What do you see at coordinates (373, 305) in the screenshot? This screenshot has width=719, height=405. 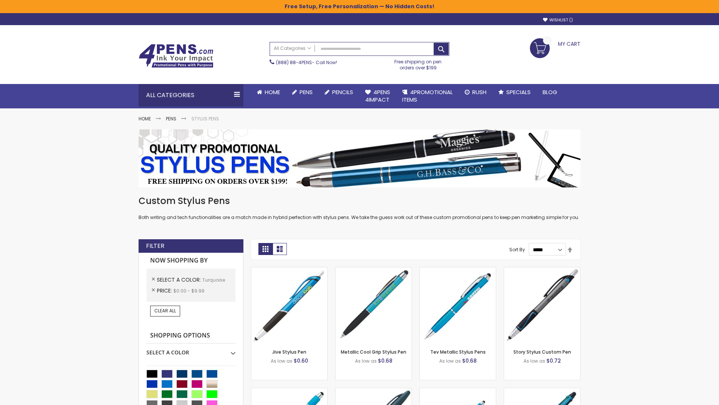 I see `img: Metallic Cool Grip Stylus Pen-Blue - Turquoise` at bounding box center [373, 305].